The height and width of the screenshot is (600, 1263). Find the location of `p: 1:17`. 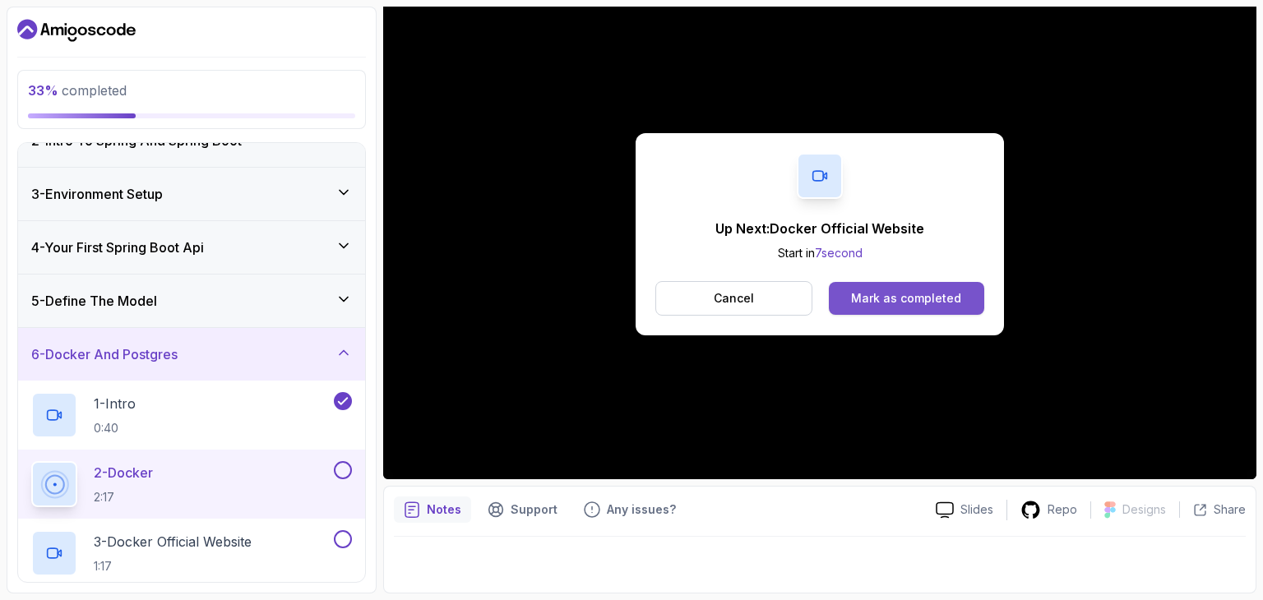

p: 1:17 is located at coordinates (173, 567).